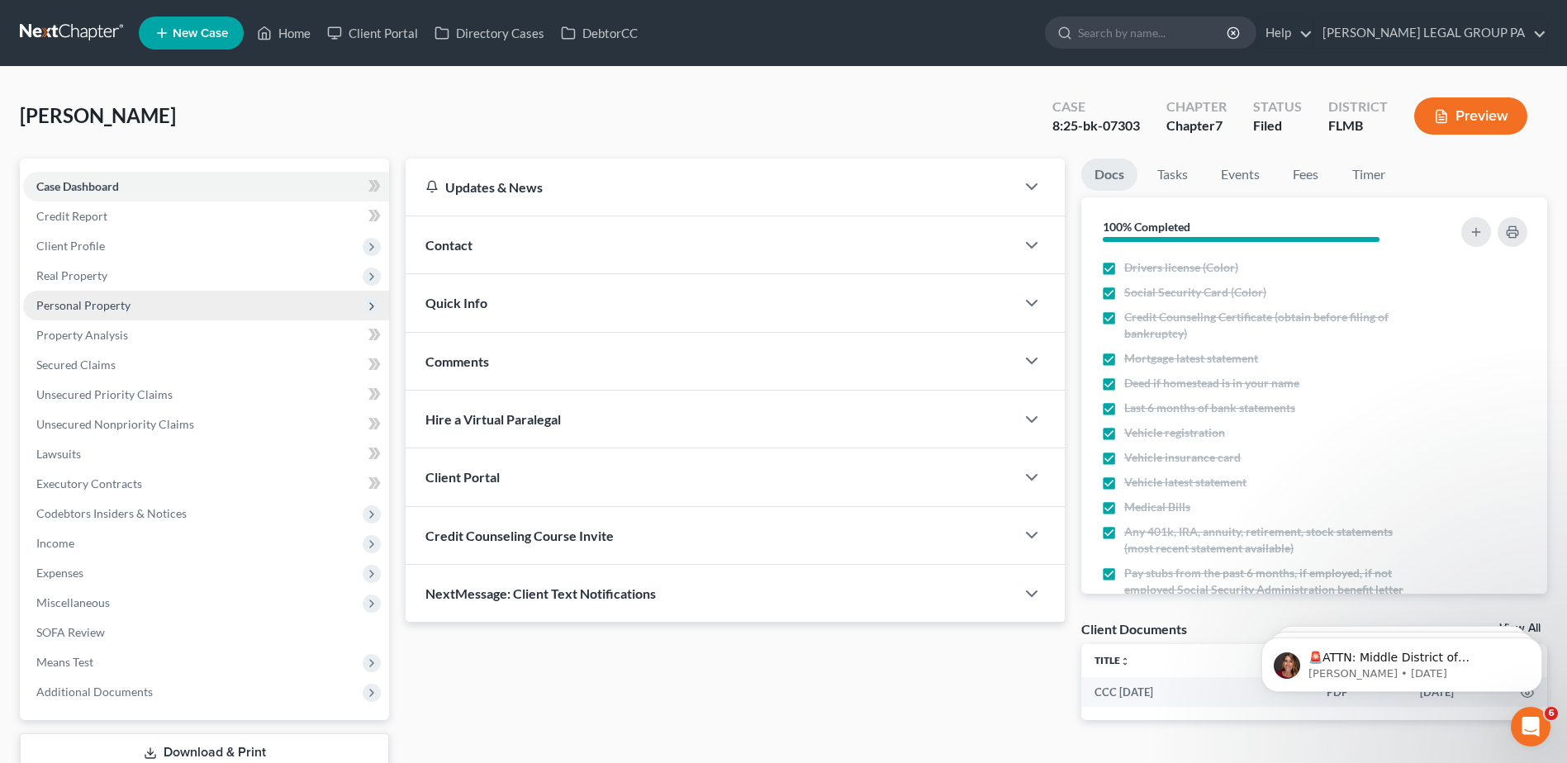 This screenshot has height=763, width=1567. What do you see at coordinates (72, 216) in the screenshot?
I see `span: Credit Report` at bounding box center [72, 216].